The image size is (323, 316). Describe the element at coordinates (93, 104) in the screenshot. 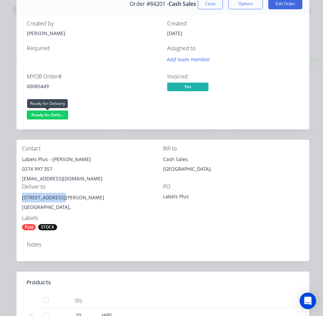

I see `div: Status` at that location.